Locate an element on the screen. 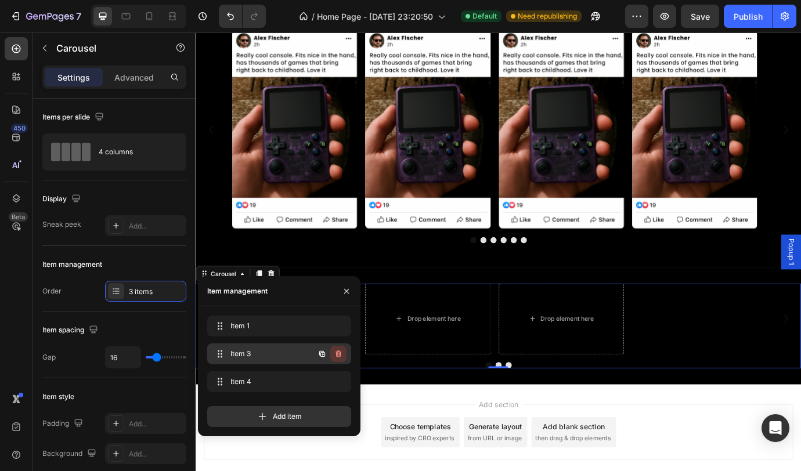 Image resolution: width=801 pixels, height=471 pixels. div: 4 columns is located at coordinates (134, 152).